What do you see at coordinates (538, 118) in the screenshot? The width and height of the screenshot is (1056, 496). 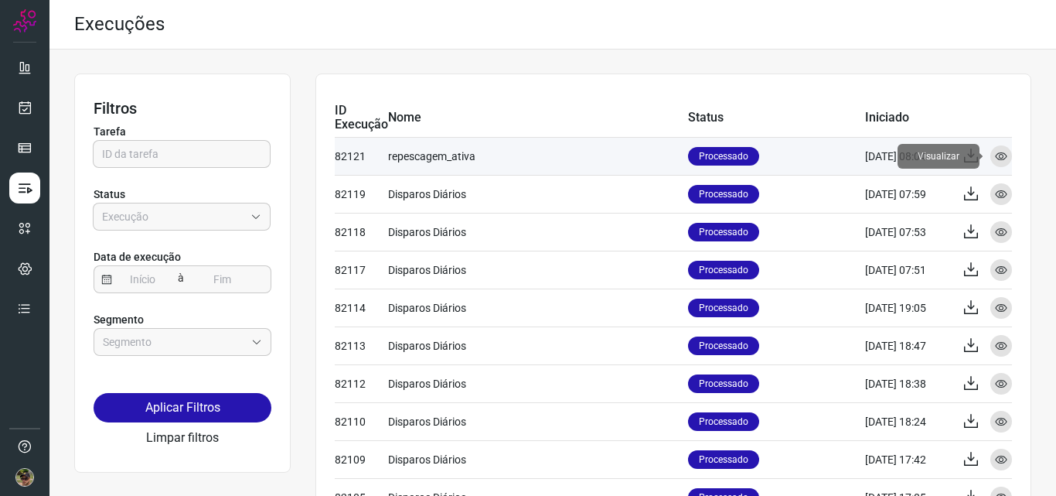 I see `td: Nome` at bounding box center [538, 118].